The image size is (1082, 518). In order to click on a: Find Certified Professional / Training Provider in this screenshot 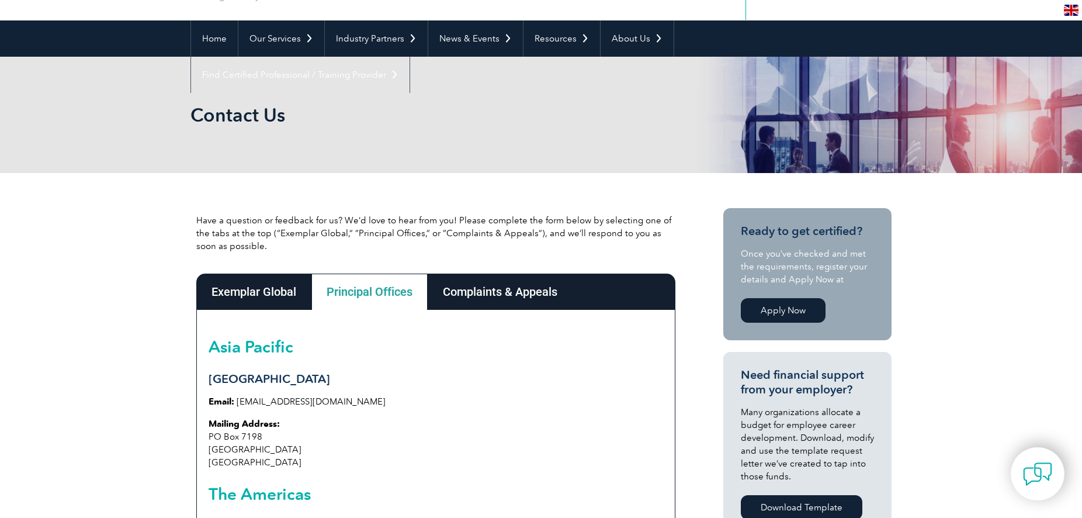, I will do `click(300, 75)`.